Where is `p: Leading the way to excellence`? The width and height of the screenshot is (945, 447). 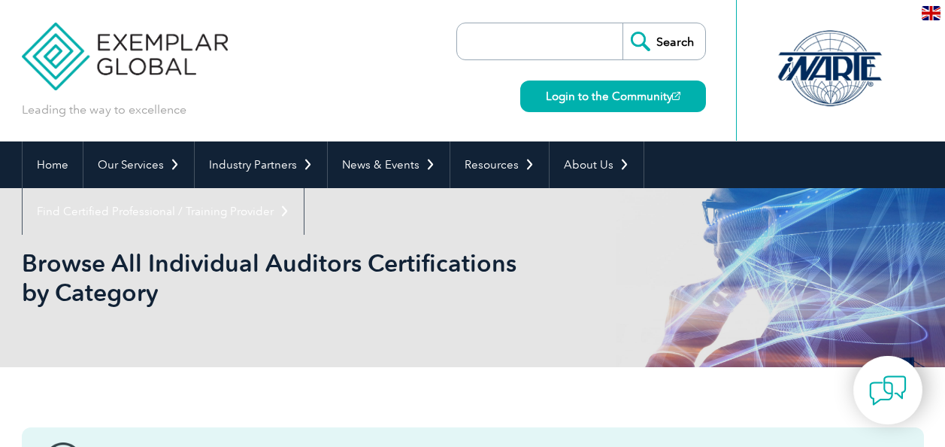 p: Leading the way to excellence is located at coordinates (104, 110).